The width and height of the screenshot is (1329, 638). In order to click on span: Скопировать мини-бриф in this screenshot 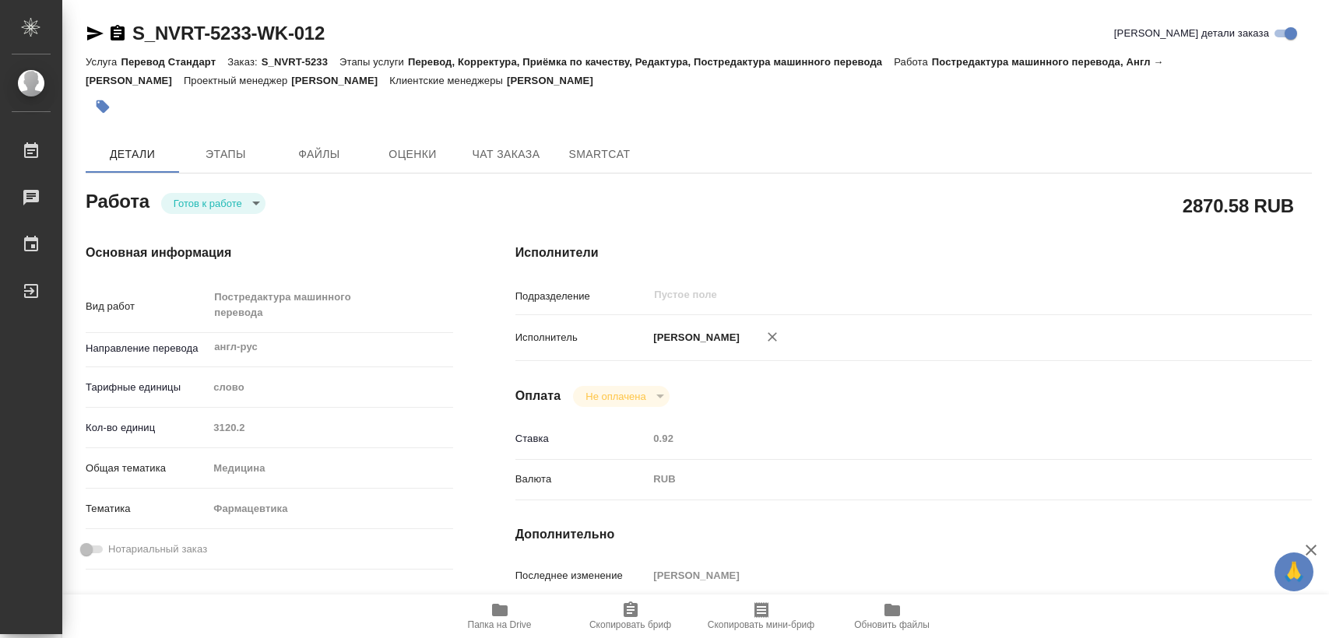, I will do `click(761, 625)`.